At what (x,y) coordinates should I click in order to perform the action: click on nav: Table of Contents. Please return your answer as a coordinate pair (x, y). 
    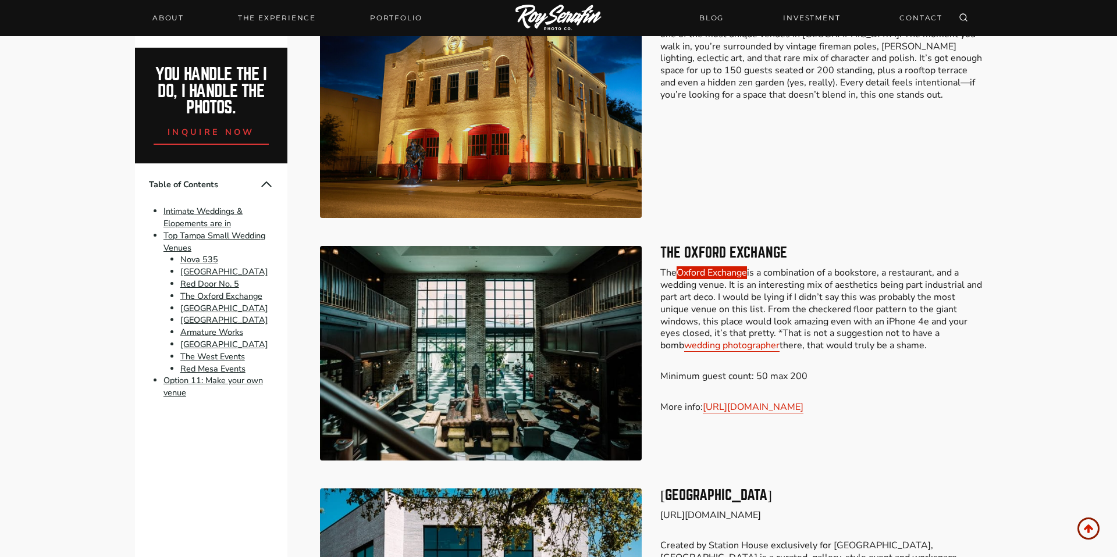
    Looking at the image, I should click on (211, 288).